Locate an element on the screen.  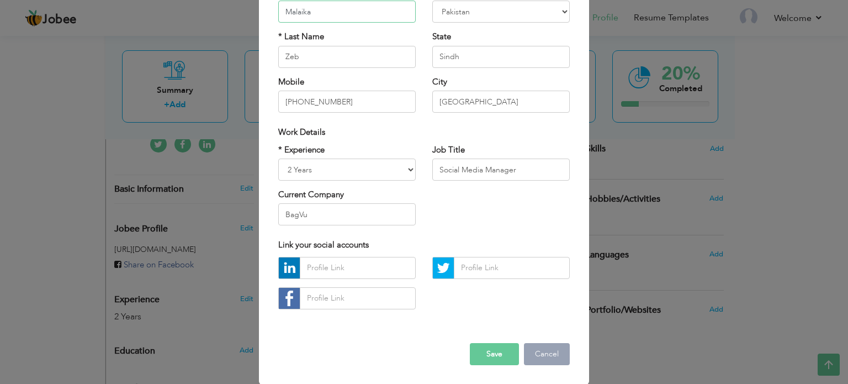
button: Cancel is located at coordinates (547, 354).